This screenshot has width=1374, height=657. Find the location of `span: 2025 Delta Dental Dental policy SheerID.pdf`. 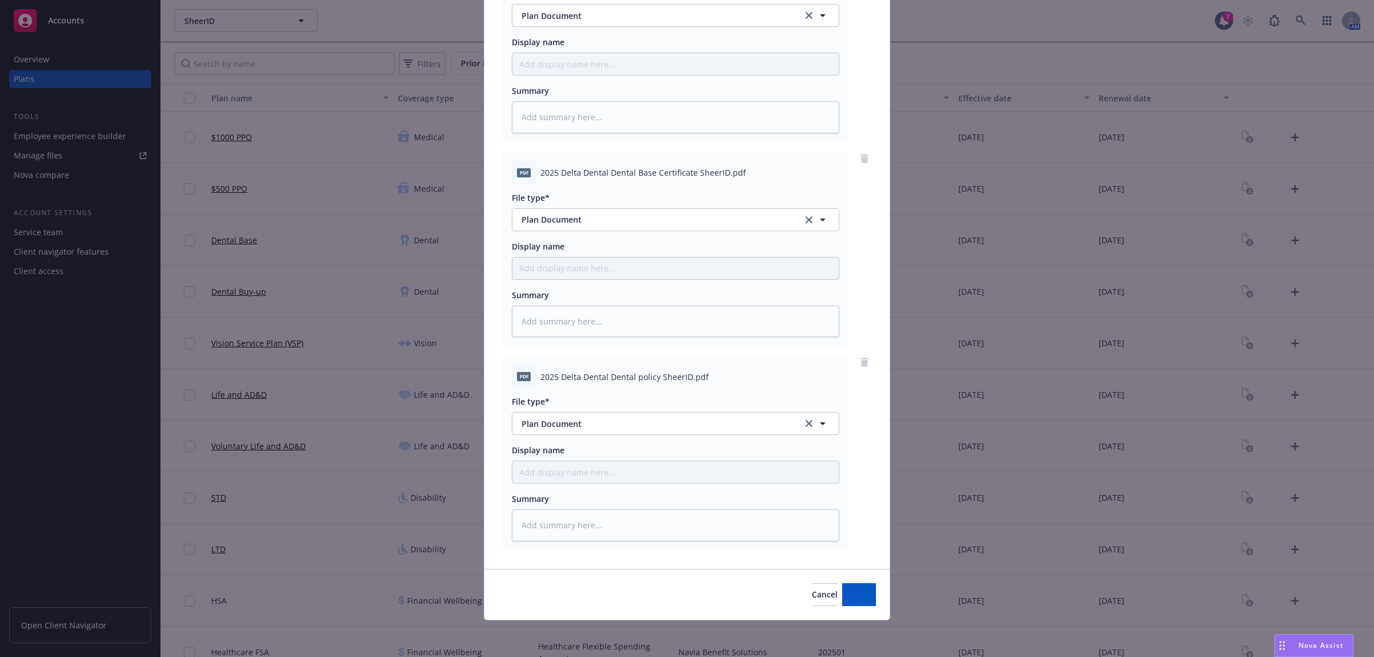

span: 2025 Delta Dental Dental policy SheerID.pdf is located at coordinates (625, 377).